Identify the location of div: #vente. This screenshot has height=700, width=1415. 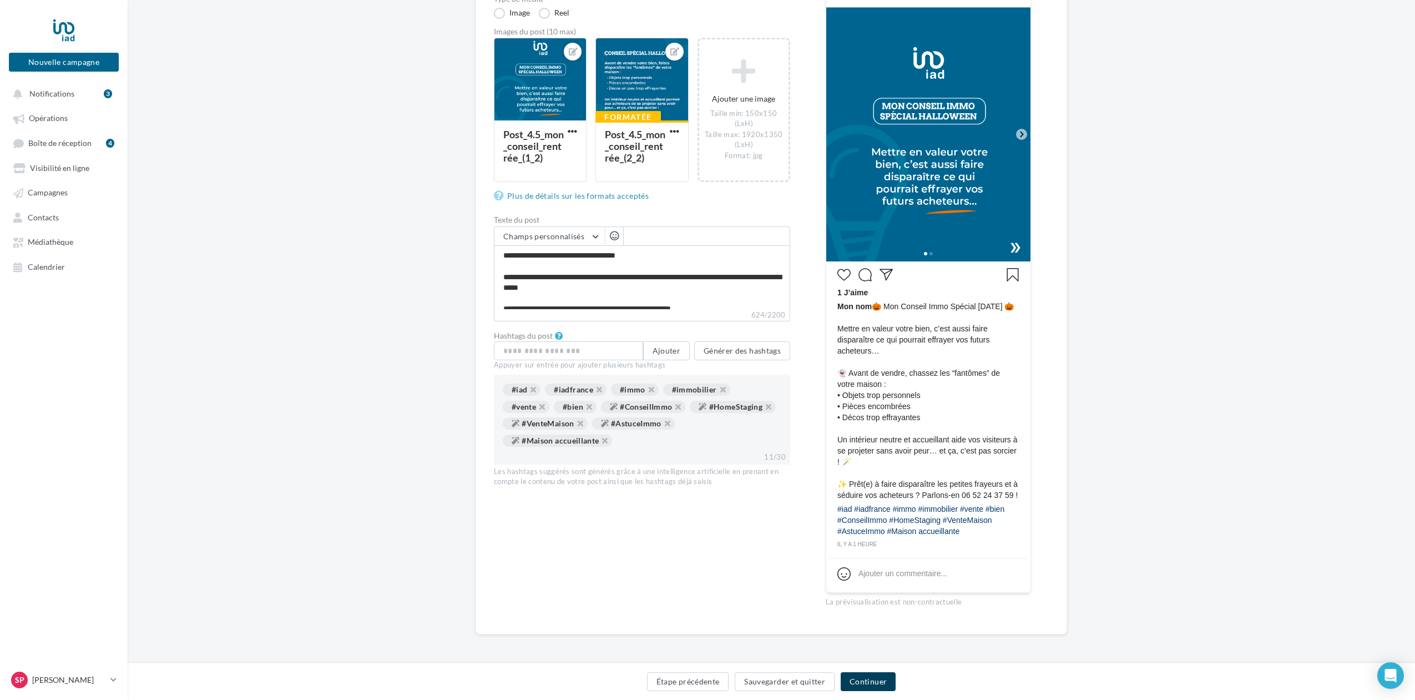
(526, 407).